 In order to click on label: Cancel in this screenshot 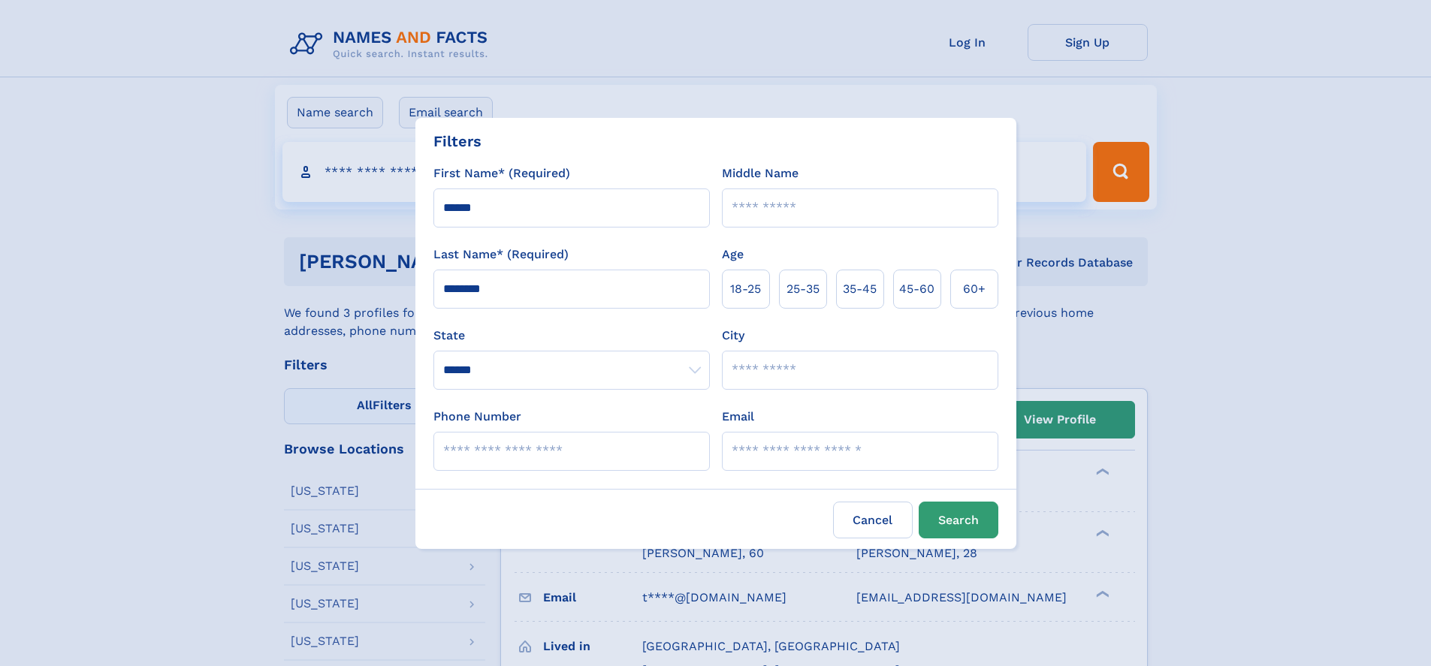, I will do `click(873, 520)`.